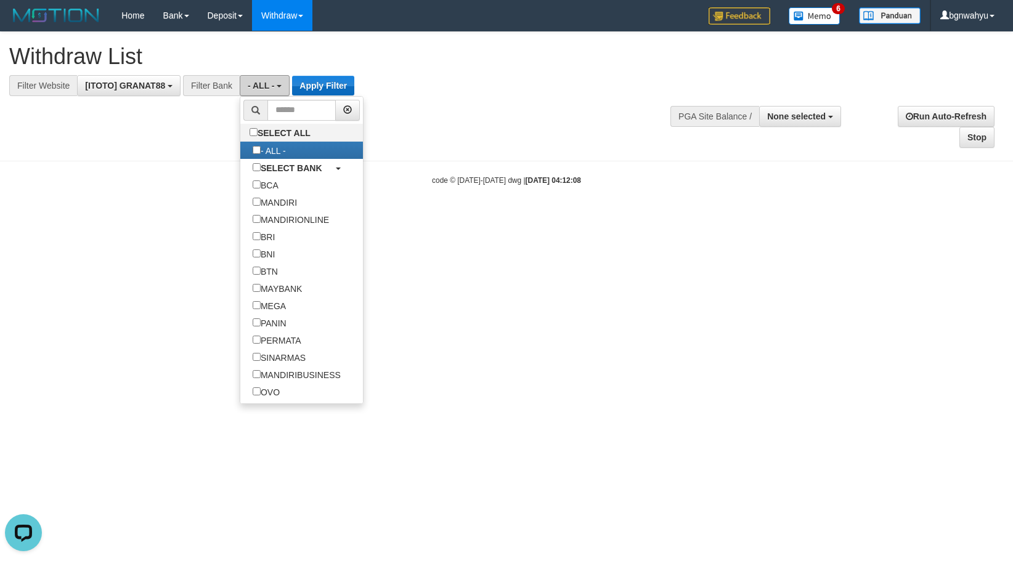  What do you see at coordinates (796, 116) in the screenshot?
I see `span: None selected` at bounding box center [796, 116].